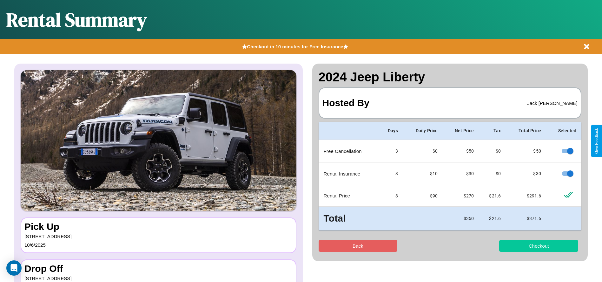 The image size is (602, 282). What do you see at coordinates (461, 131) in the screenshot?
I see `th: Net Price` at bounding box center [461, 131].